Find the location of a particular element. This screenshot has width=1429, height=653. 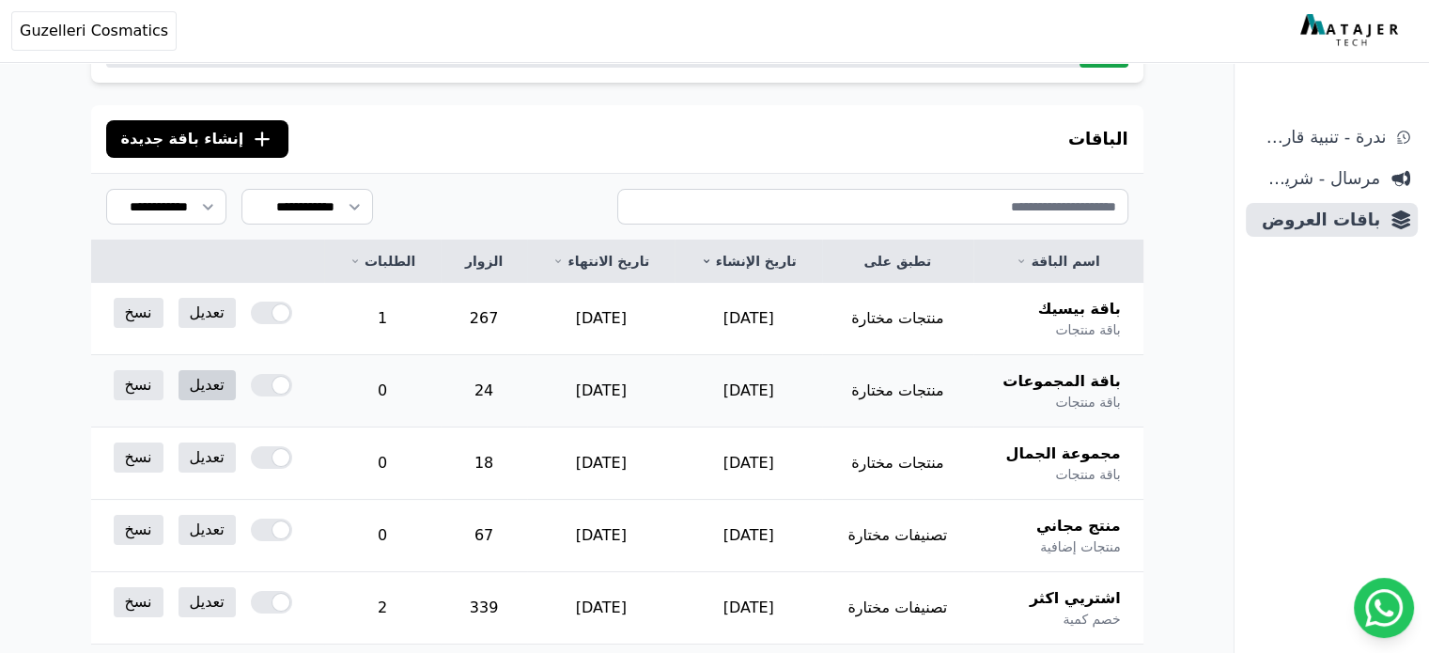

td: 24 is located at coordinates (484, 391).